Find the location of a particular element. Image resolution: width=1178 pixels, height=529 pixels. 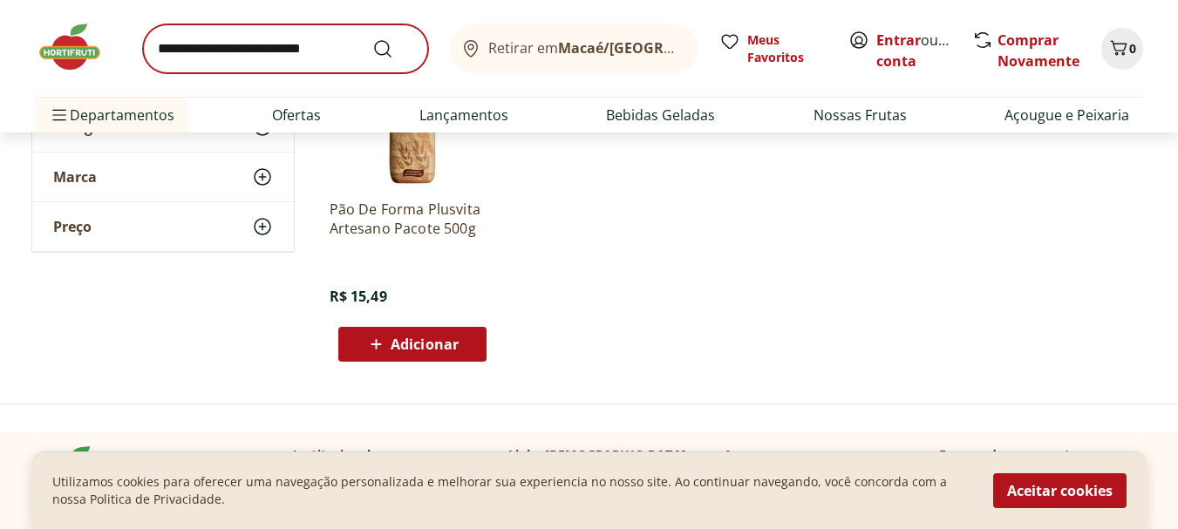

input: search is located at coordinates (285, 49).